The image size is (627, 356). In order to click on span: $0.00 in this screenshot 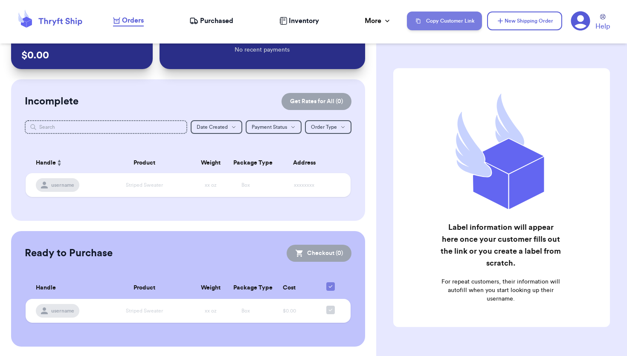, I will do `click(289, 311)`.